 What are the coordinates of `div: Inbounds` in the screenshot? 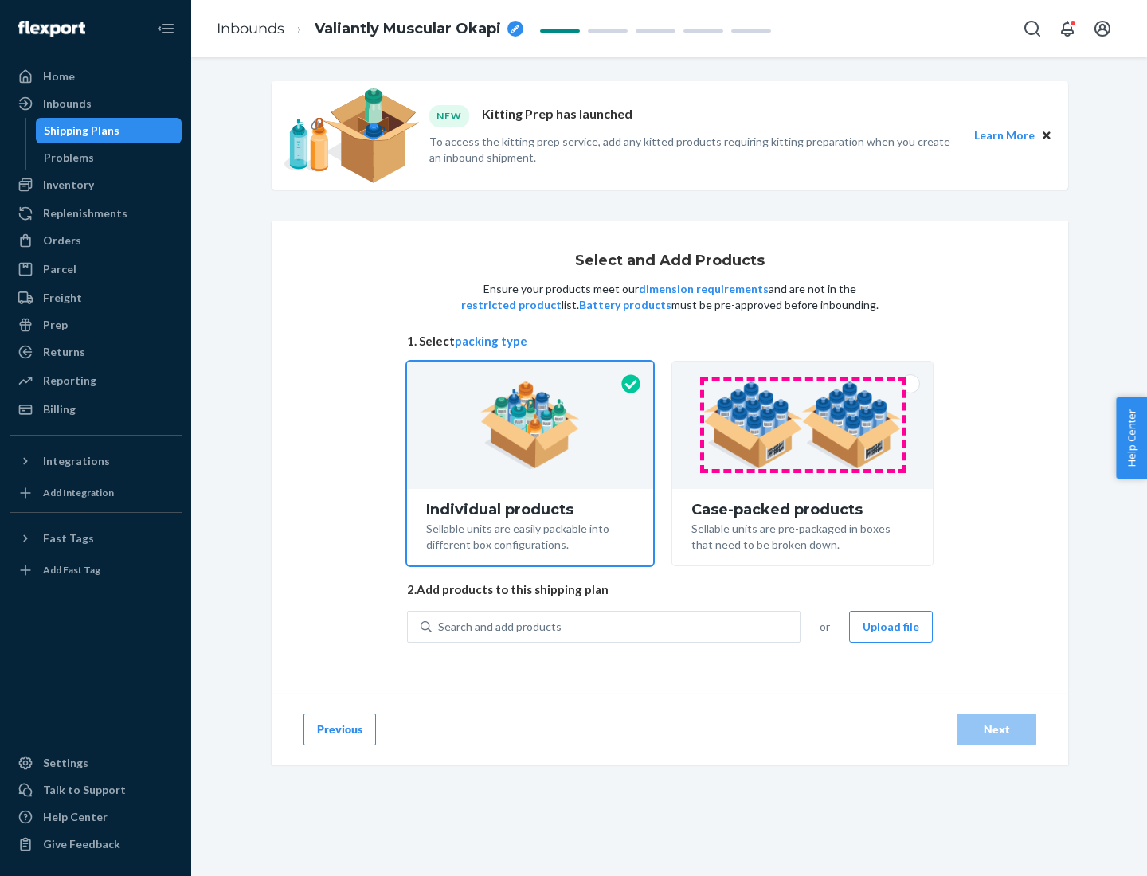 It's located at (67, 104).